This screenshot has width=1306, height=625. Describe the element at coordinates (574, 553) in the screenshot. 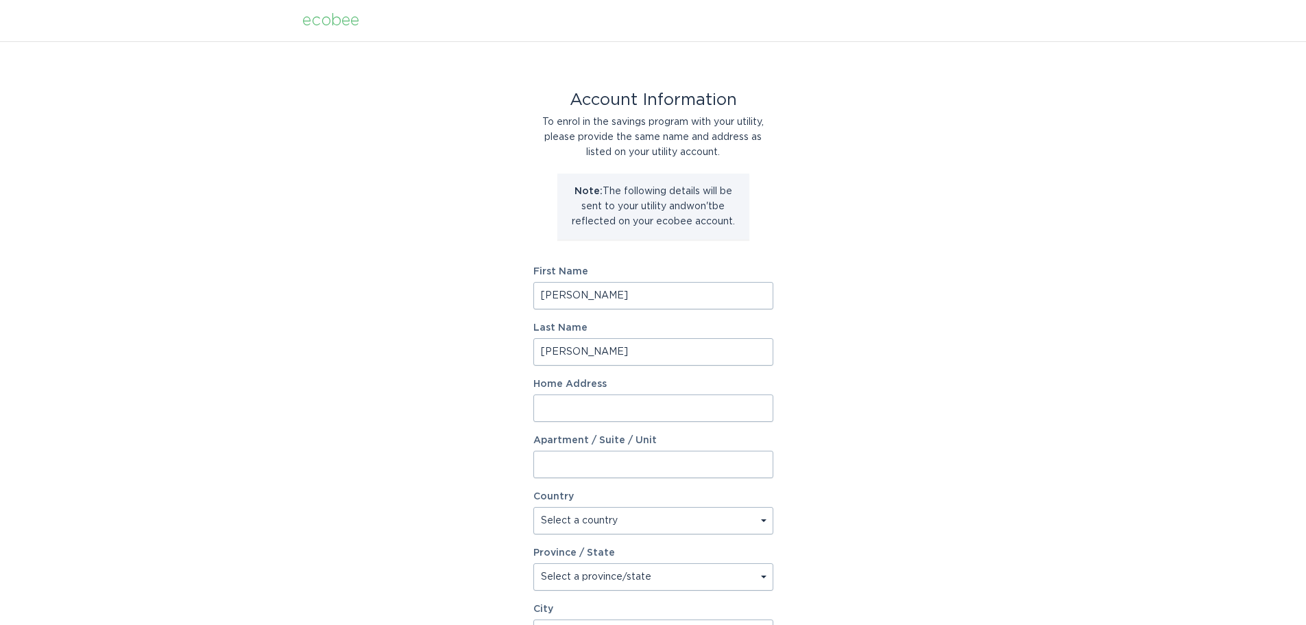

I see `label: Province / State` at that location.